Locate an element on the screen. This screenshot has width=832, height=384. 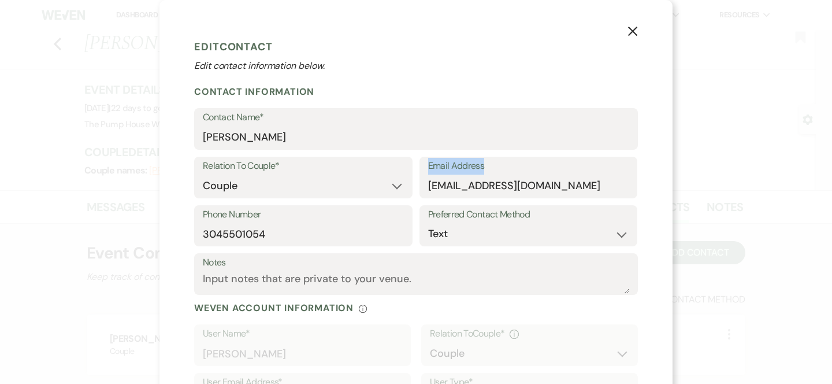
label: Relation To Couple* is located at coordinates (303, 166).